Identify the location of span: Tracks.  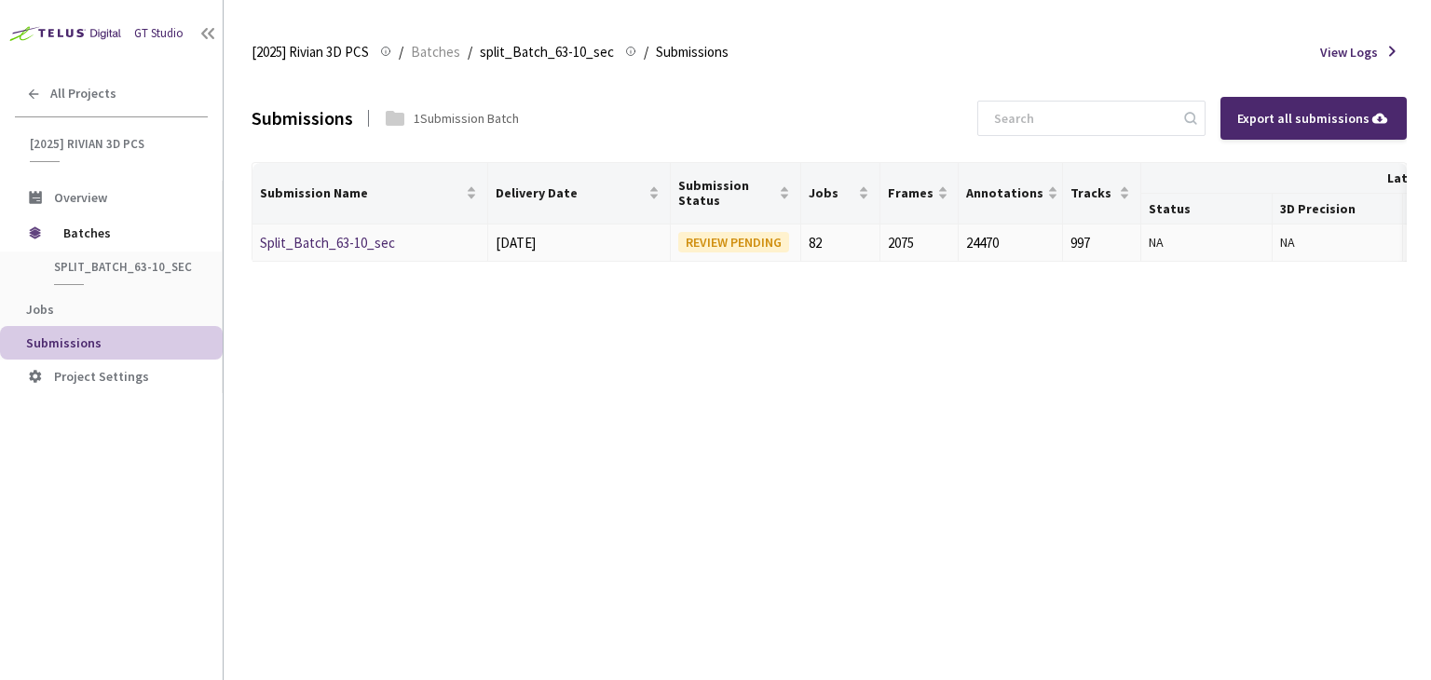
(1093, 193).